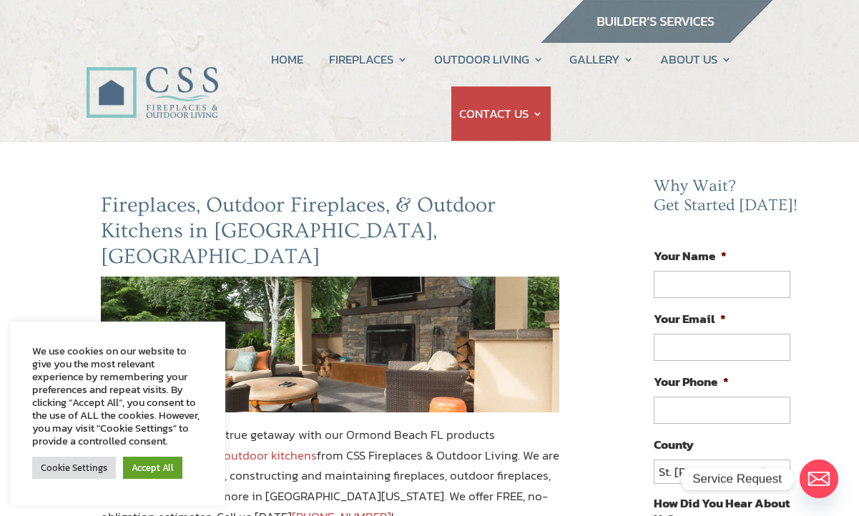 This screenshot has height=516, width=859. I want to click on img: CSS Fireplaces & Outdoor Living (Formerly Construction Solutions & Supply)- Jacksonville Ormond B..., so click(152, 78).